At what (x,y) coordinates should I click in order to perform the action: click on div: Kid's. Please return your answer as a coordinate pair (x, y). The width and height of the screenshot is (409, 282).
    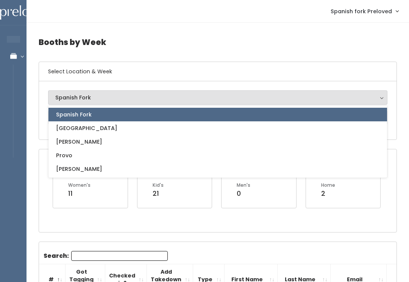
    Looking at the image, I should click on (158, 186).